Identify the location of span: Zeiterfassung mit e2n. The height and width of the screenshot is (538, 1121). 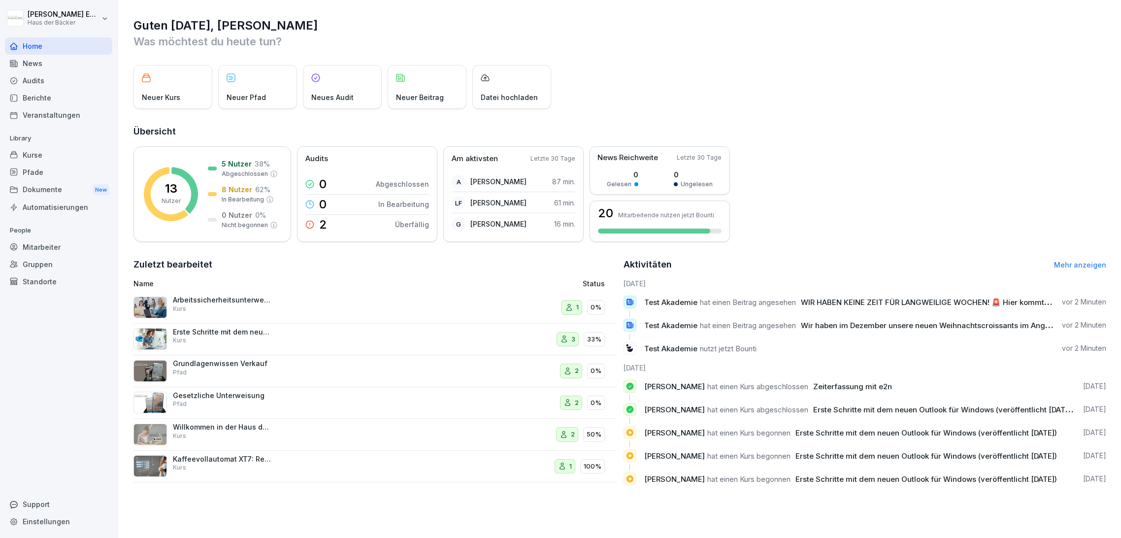
(853, 386).